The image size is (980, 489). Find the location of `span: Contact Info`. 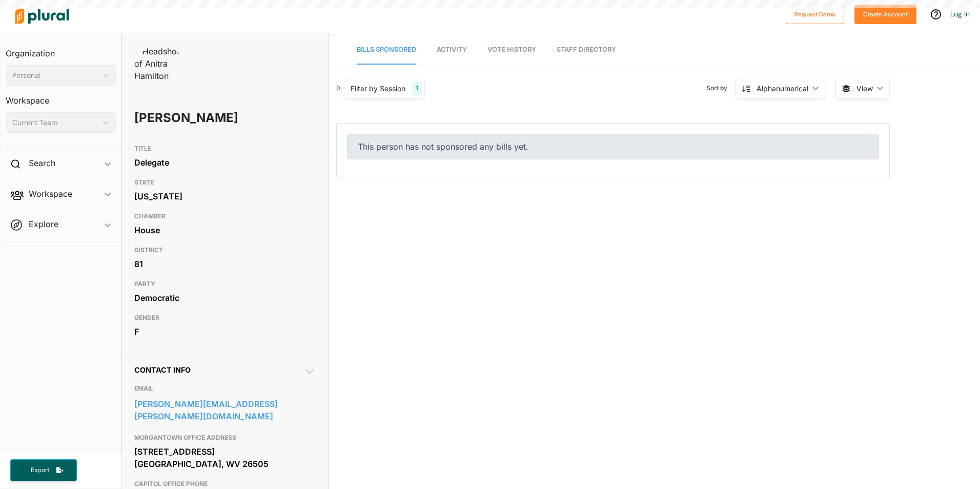

span: Contact Info is located at coordinates (163, 370).